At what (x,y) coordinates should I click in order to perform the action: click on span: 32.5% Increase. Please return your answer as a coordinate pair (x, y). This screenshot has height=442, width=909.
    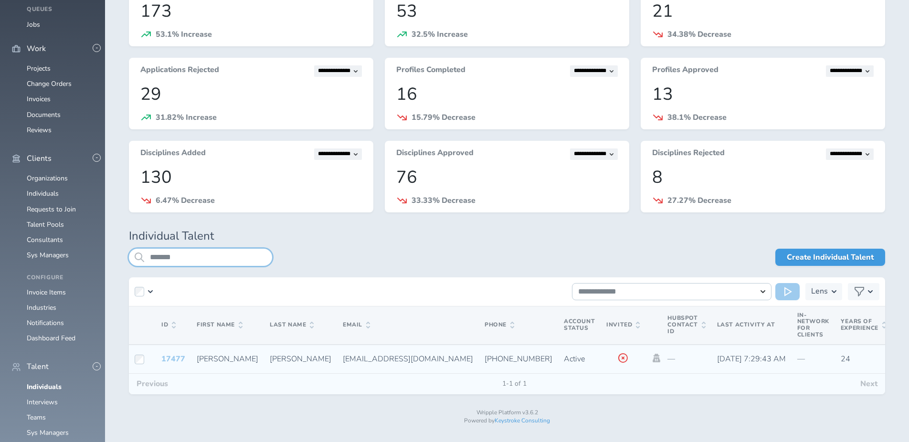
    Looking at the image, I should click on (439, 34).